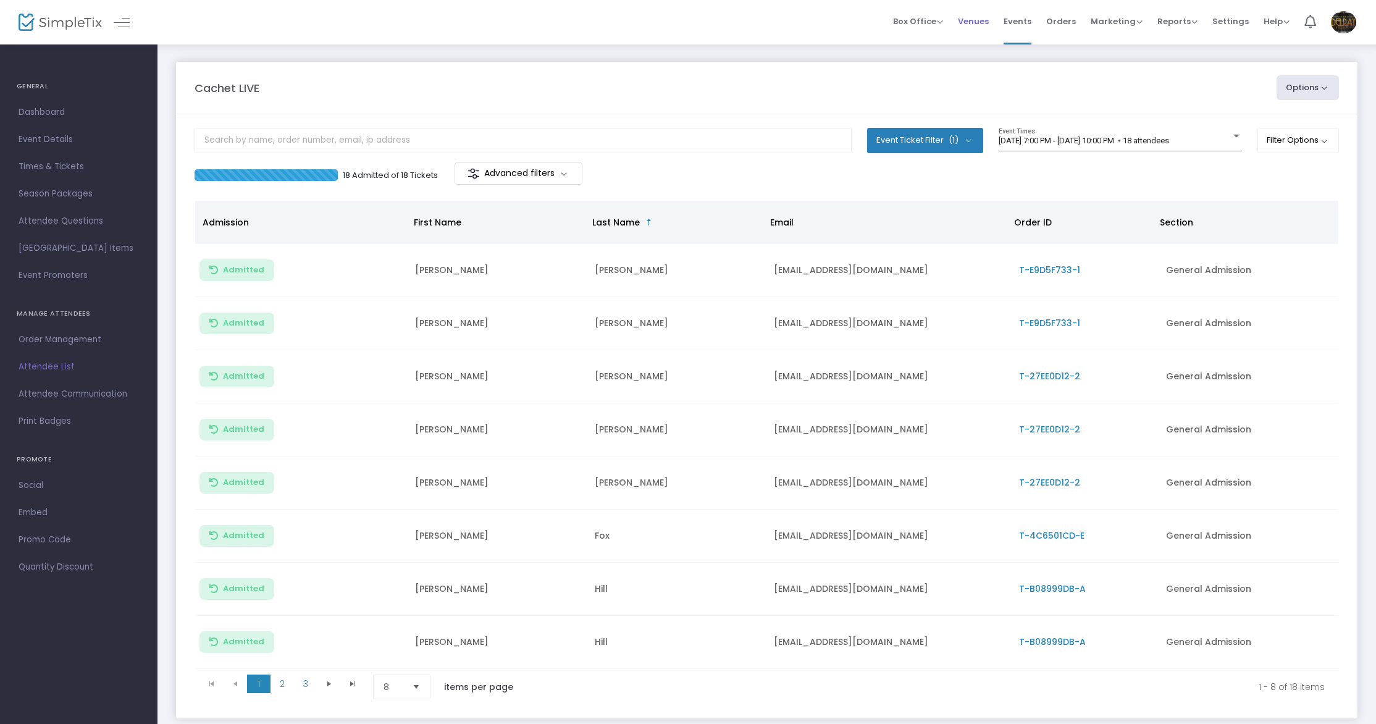  I want to click on span: Attendee Questions, so click(78, 221).